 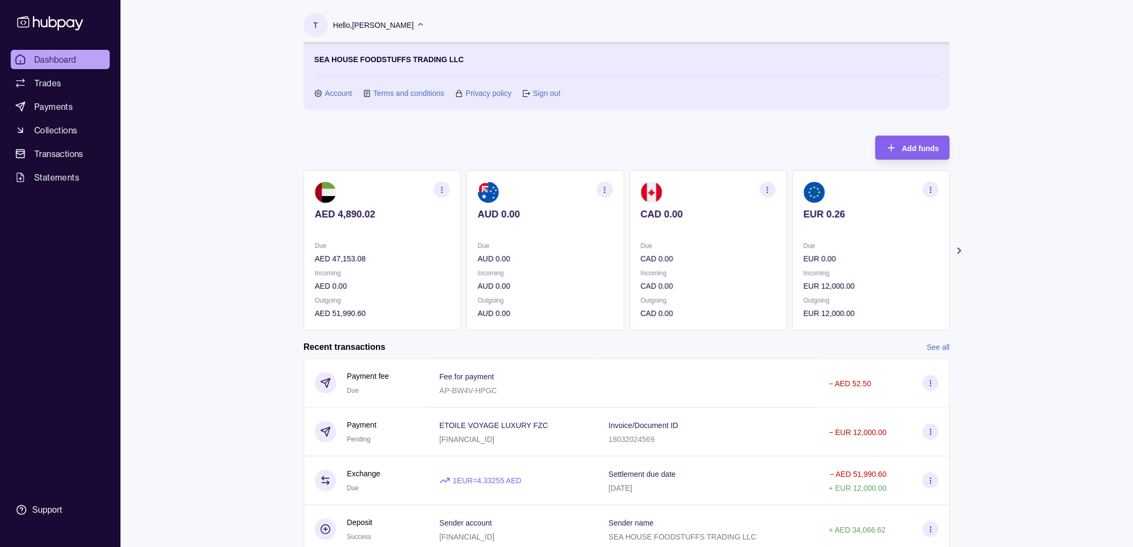 I want to click on p: AP-BW4V-HPGC, so click(x=468, y=390).